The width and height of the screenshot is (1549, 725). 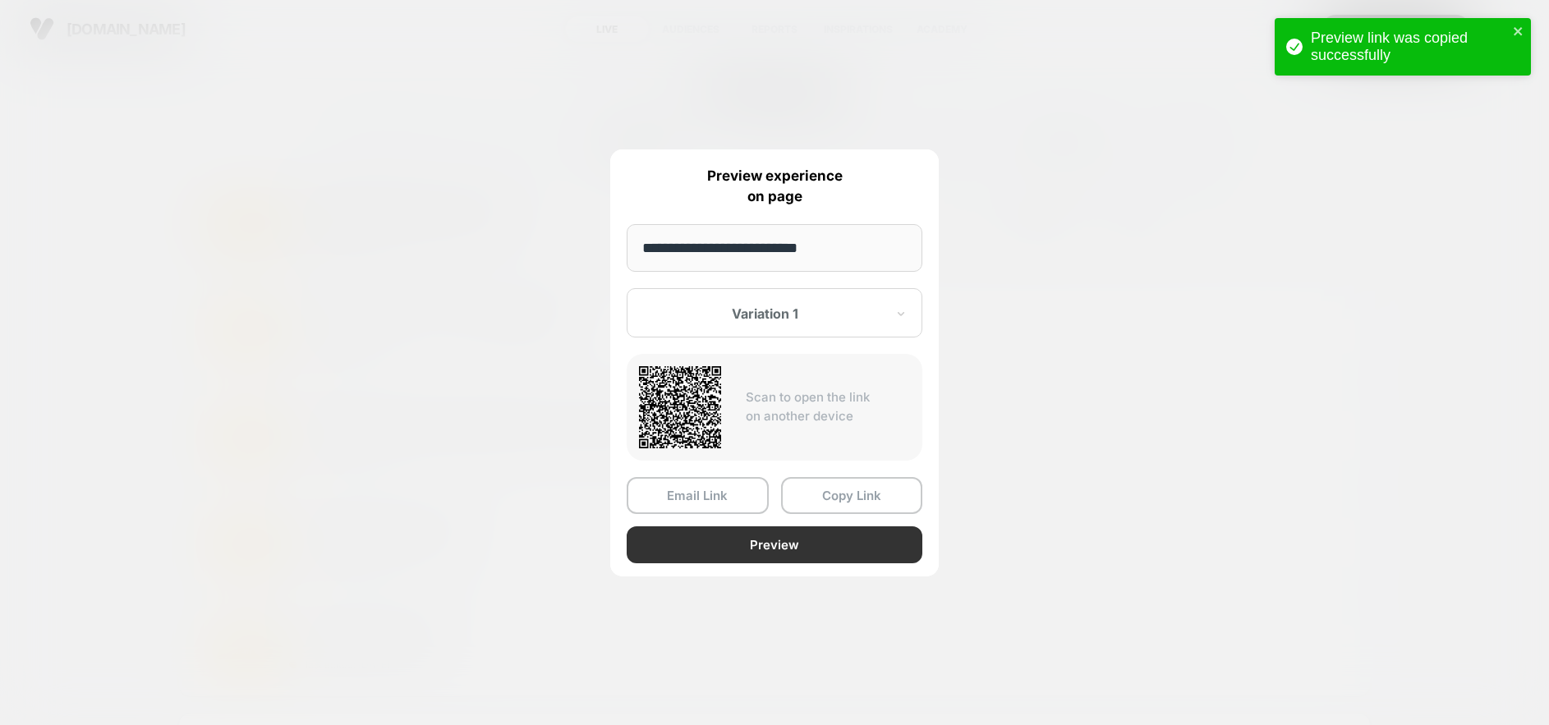 I want to click on button: close, so click(x=1518, y=32).